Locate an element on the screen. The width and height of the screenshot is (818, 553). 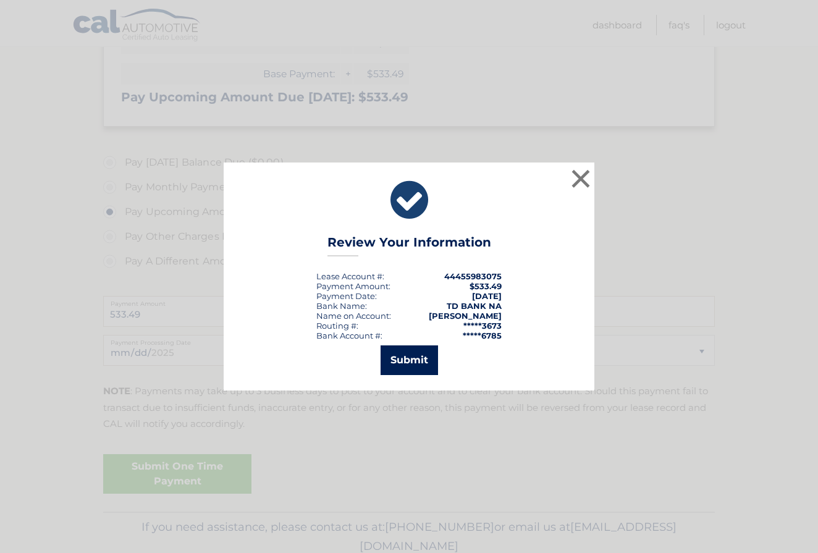
span: Payment Date is located at coordinates (346, 296).